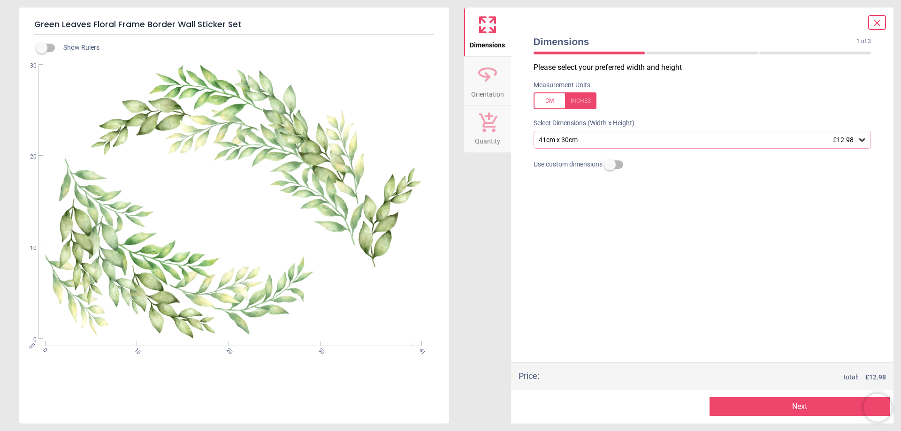 The image size is (901, 431). What do you see at coordinates (707, 68) in the screenshot?
I see `p: Please select your preferred width and height` at bounding box center [707, 68].